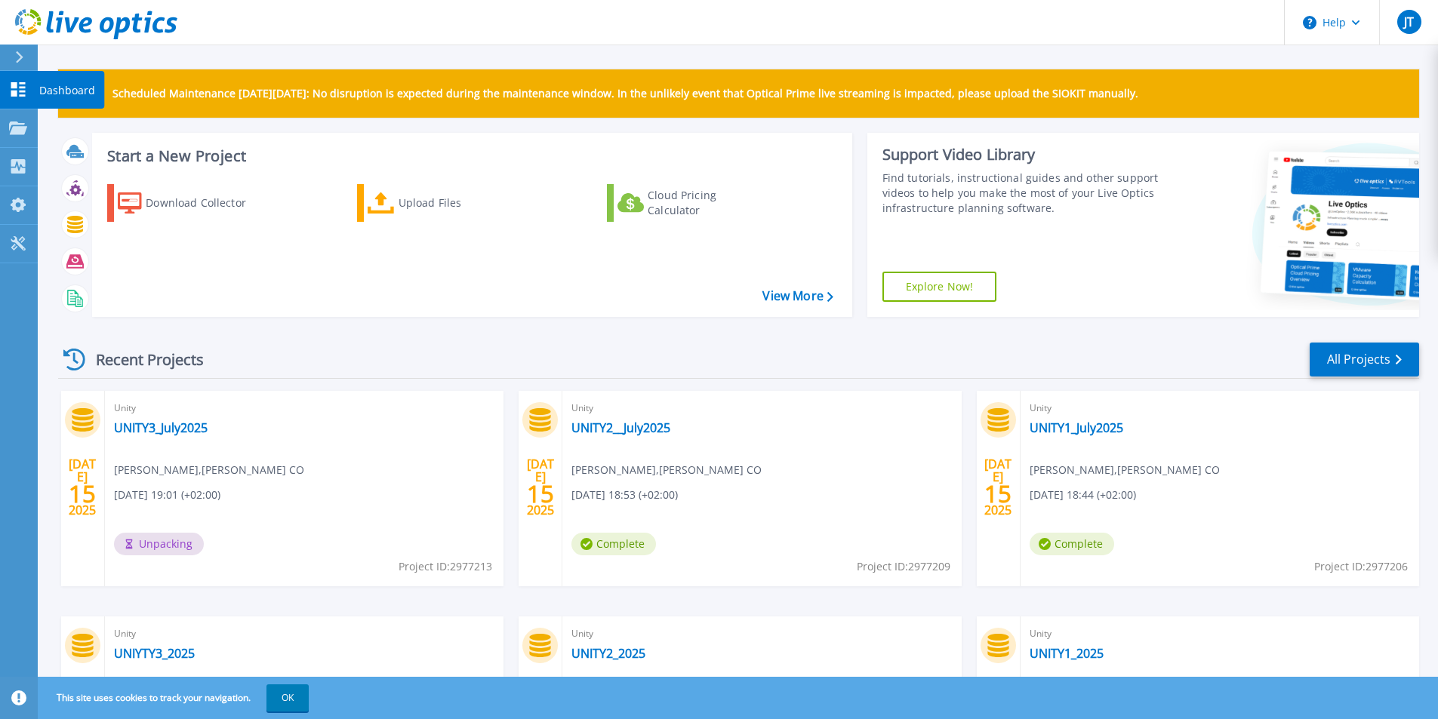  What do you see at coordinates (621, 428) in the screenshot?
I see `a: UNITY2__July2025` at bounding box center [621, 428].